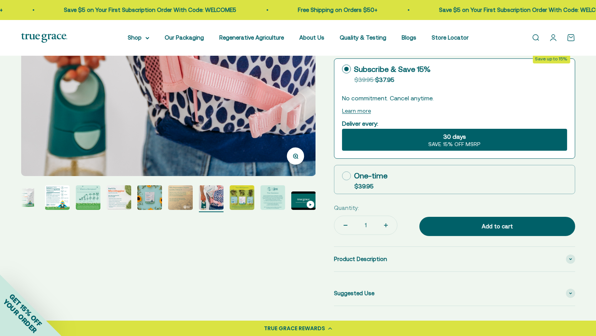  I want to click on img: Kids Daily Superfood for Immune Health* Easy way for kids to get more greens in their diet Regene..., so click(27, 198).